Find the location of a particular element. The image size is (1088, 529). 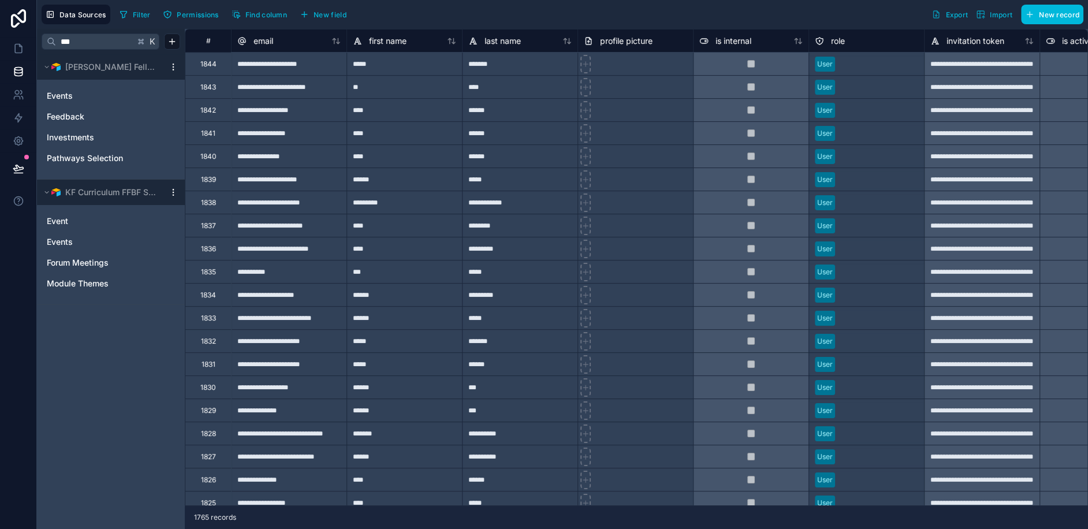

a: Module Themes is located at coordinates (99, 284).